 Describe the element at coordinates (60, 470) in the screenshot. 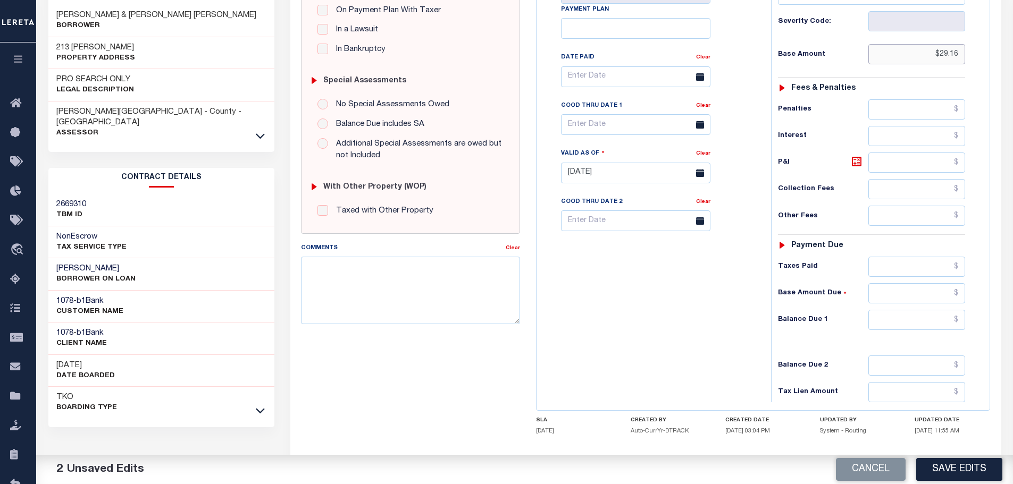

I see `span: 2` at that location.